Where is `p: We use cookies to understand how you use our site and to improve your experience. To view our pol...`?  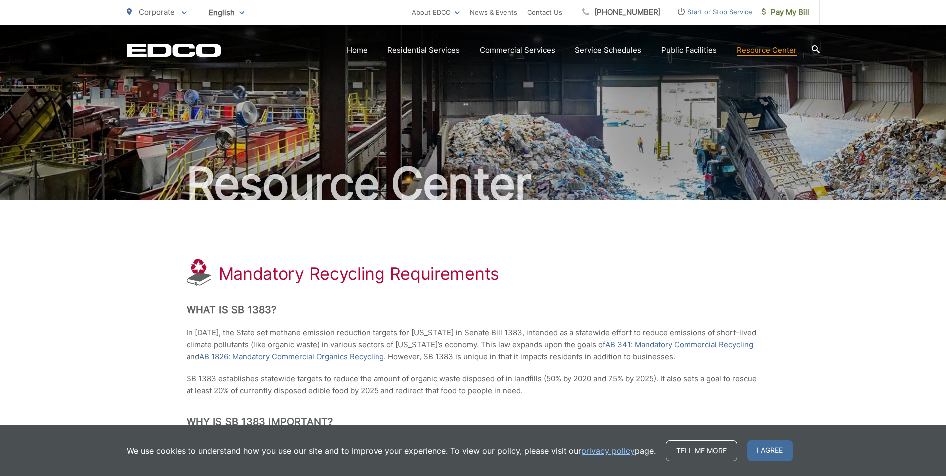 p: We use cookies to understand how you use our site and to improve your experience. To view our pol... is located at coordinates (391, 450).